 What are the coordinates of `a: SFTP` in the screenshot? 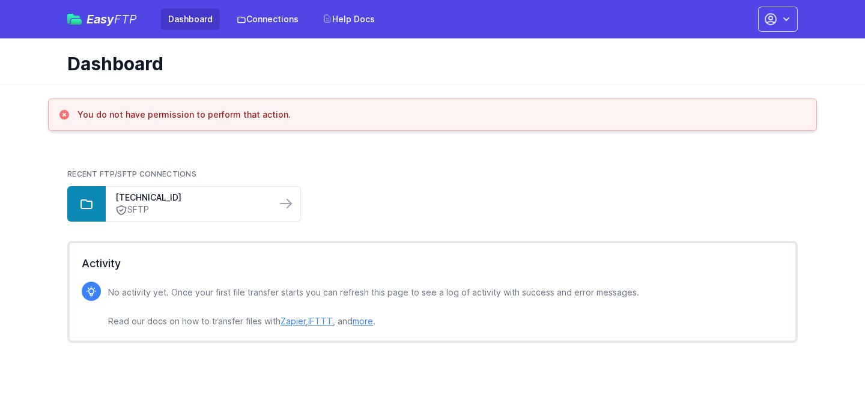 It's located at (191, 210).